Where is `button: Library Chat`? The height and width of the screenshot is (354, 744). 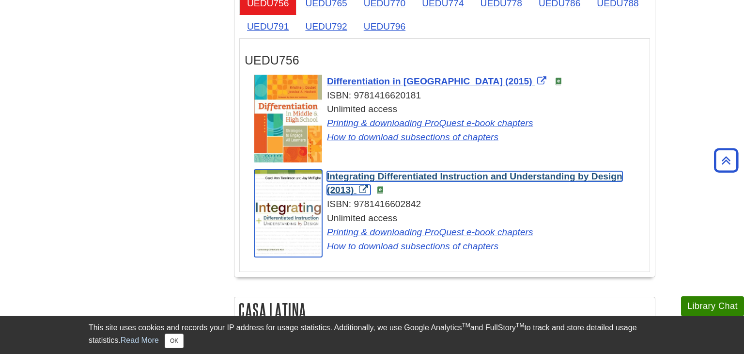
button: Library Chat is located at coordinates (712, 306).